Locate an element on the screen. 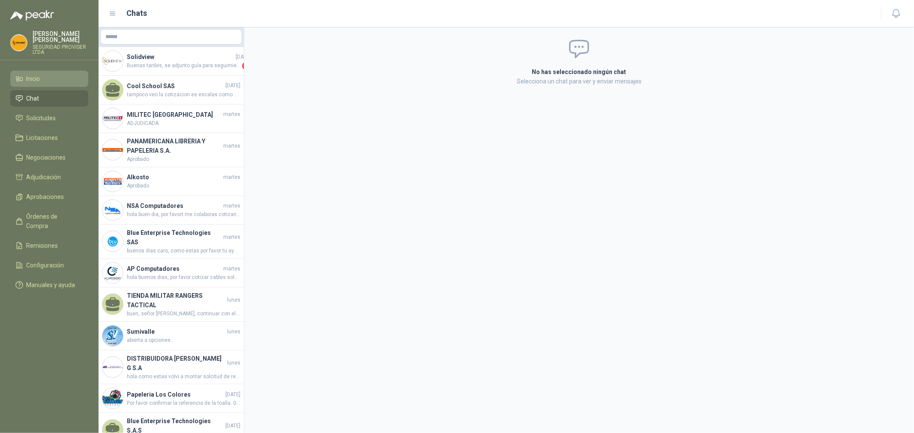  h4: NSA Computadores is located at coordinates (174, 206).